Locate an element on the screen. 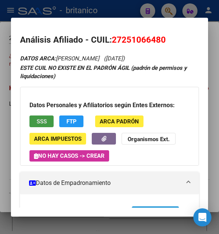 The width and height of the screenshot is (219, 234). span: No hay casos -> Crear is located at coordinates (69, 156).